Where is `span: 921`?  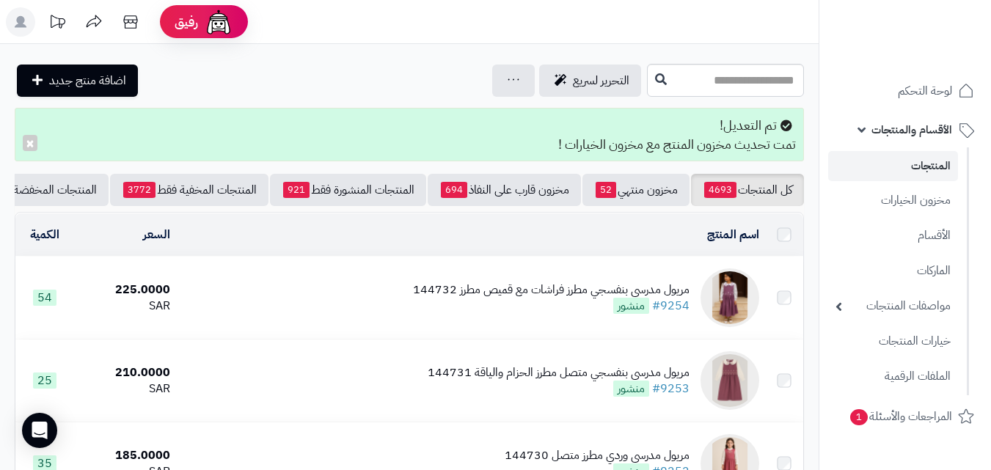 span: 921 is located at coordinates (296, 190).